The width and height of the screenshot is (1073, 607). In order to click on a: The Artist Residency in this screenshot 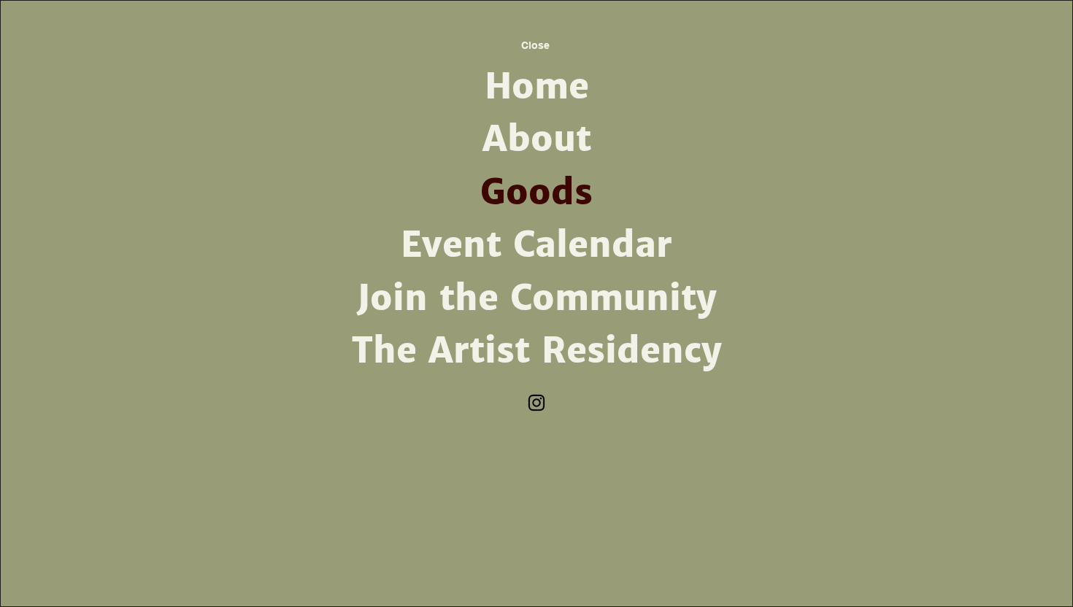, I will do `click(536, 351)`.